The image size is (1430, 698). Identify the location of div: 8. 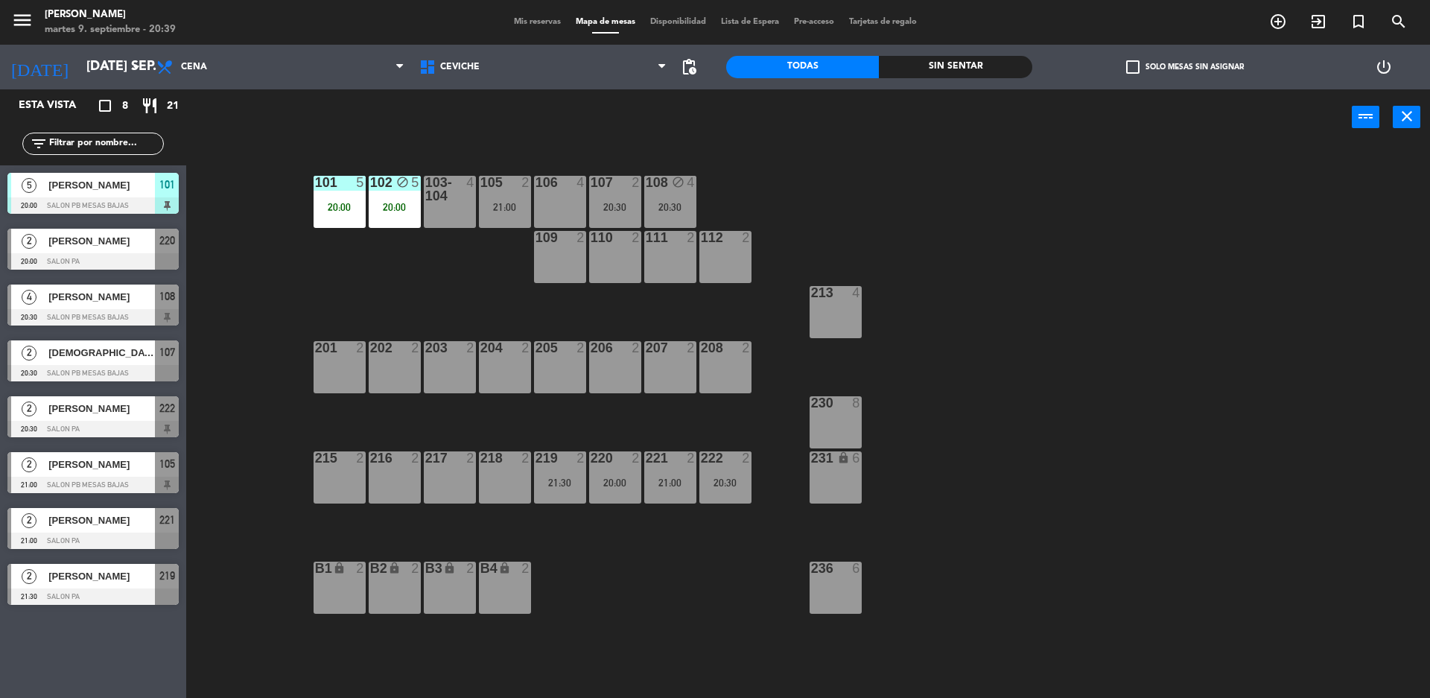
(857, 403).